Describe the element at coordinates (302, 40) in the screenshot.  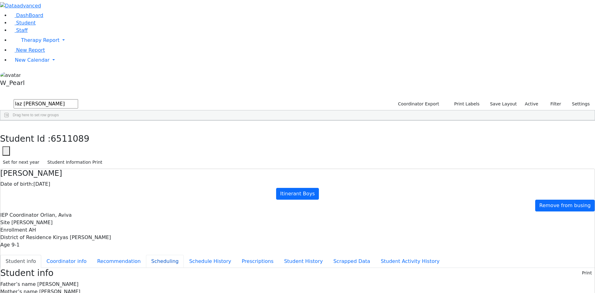
I see `a: Therapy Report` at that location.